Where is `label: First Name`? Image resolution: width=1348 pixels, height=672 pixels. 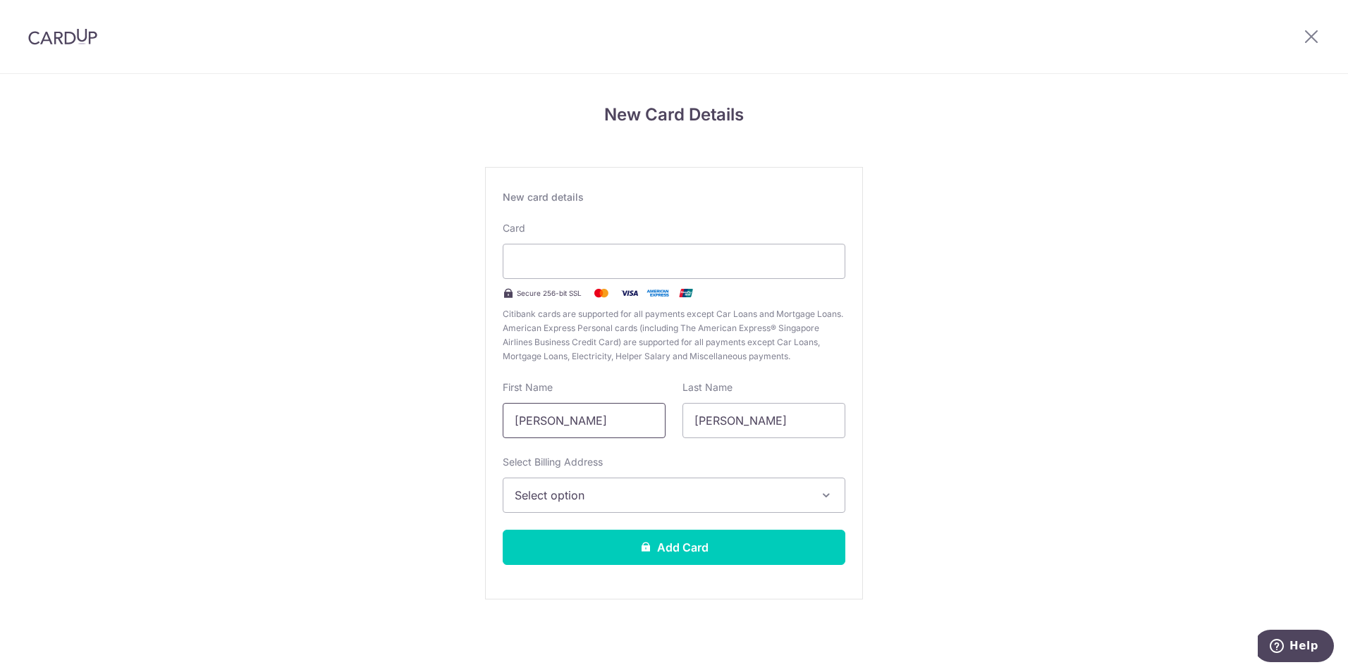 label: First Name is located at coordinates (527, 388).